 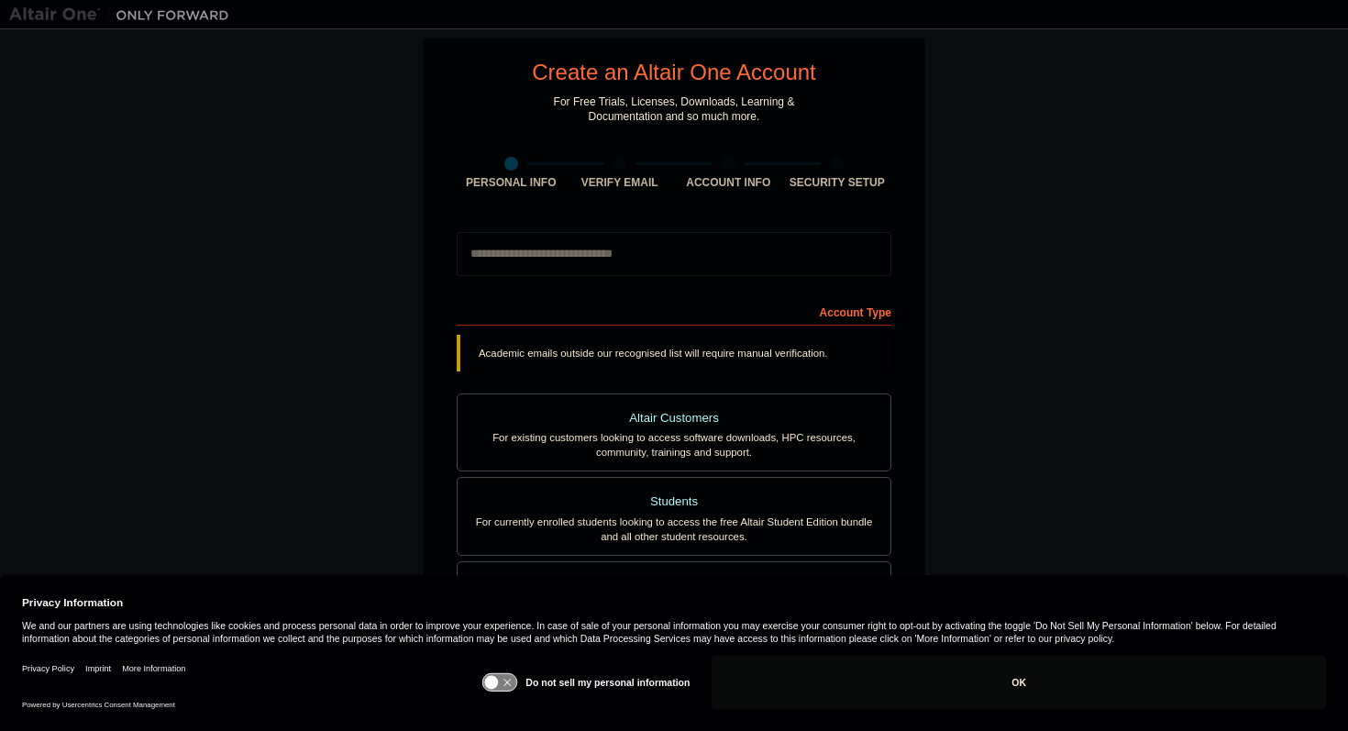 I want to click on div: For currently enrolled students looking to access the free Altair Student Edition bundle and all ..., so click(x=674, y=529).